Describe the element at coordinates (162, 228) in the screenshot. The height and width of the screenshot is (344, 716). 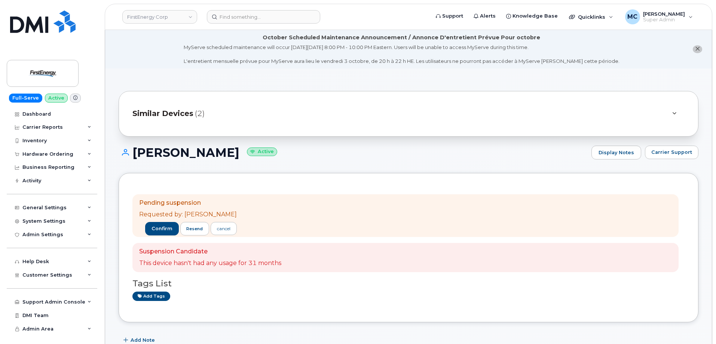
I see `span: confirm` at that location.